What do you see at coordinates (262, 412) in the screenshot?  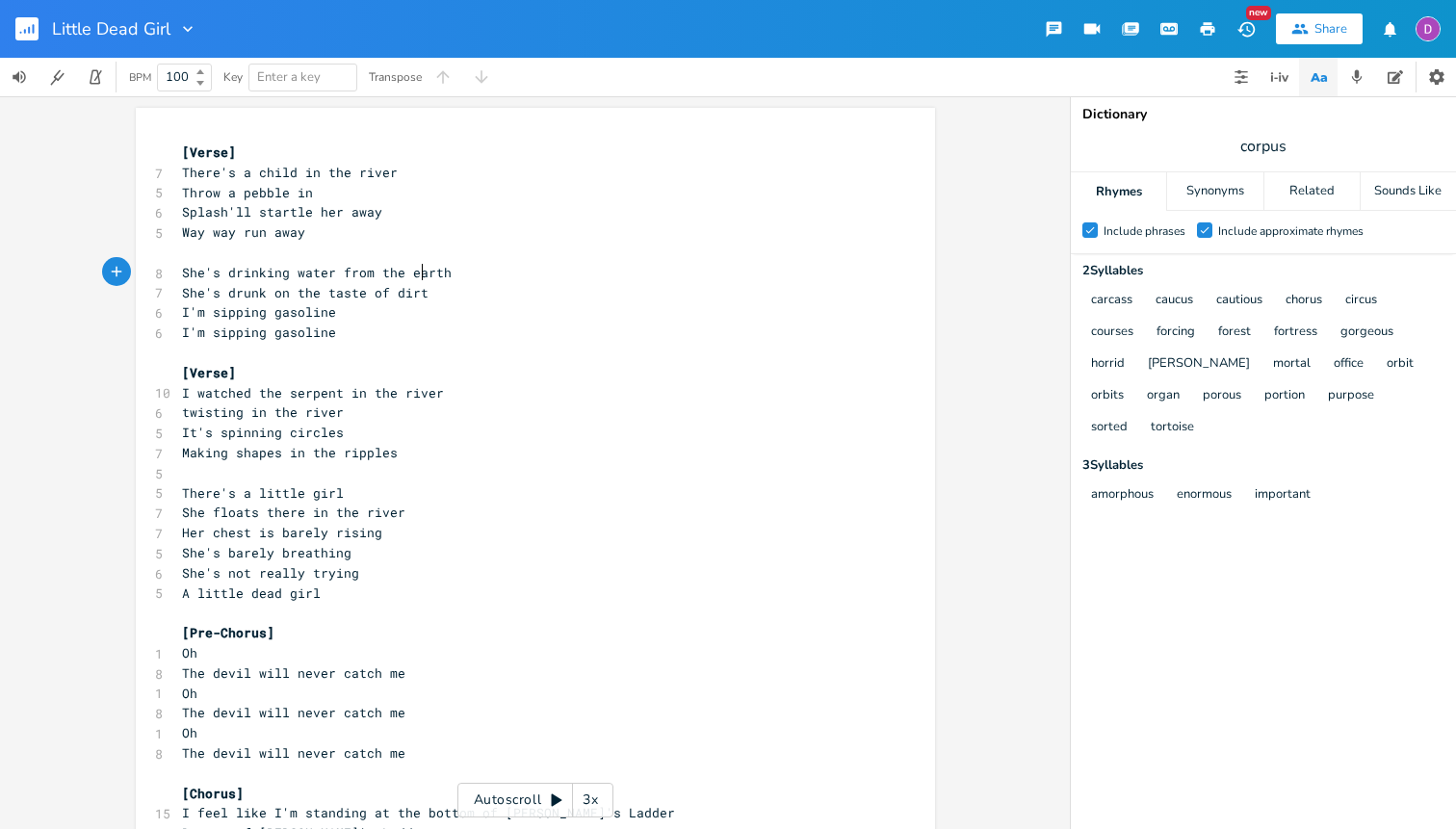 I see `span: twisting in the river` at bounding box center [262, 412].